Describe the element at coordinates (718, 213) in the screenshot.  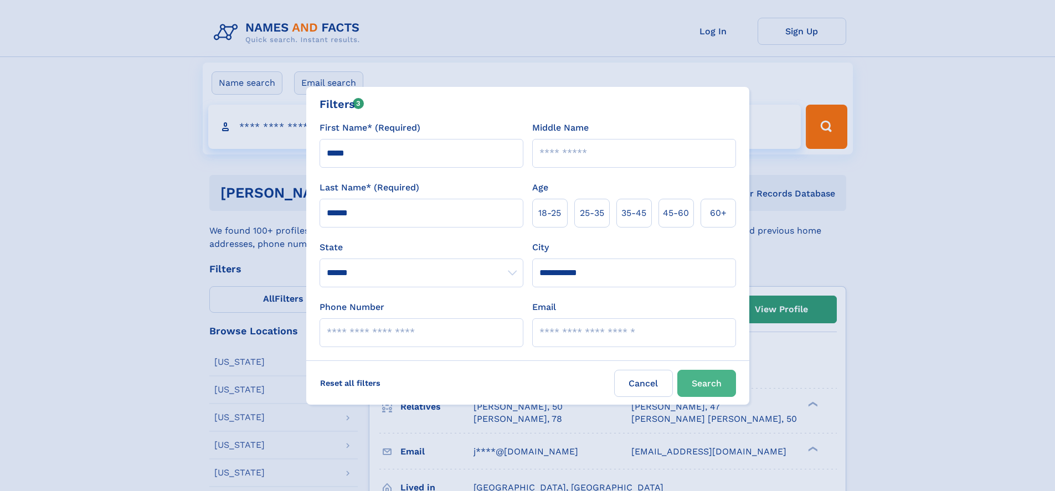
I see `span: 60+` at that location.